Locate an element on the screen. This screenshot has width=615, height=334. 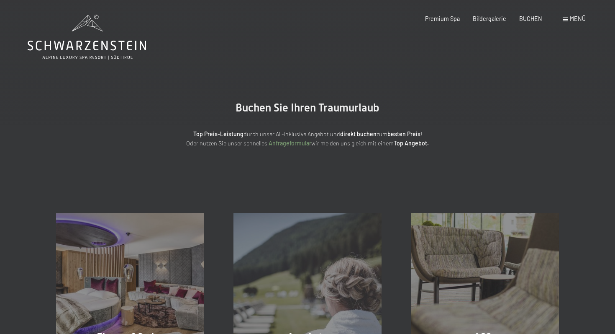
strong: Top Angebot. is located at coordinates (411, 143).